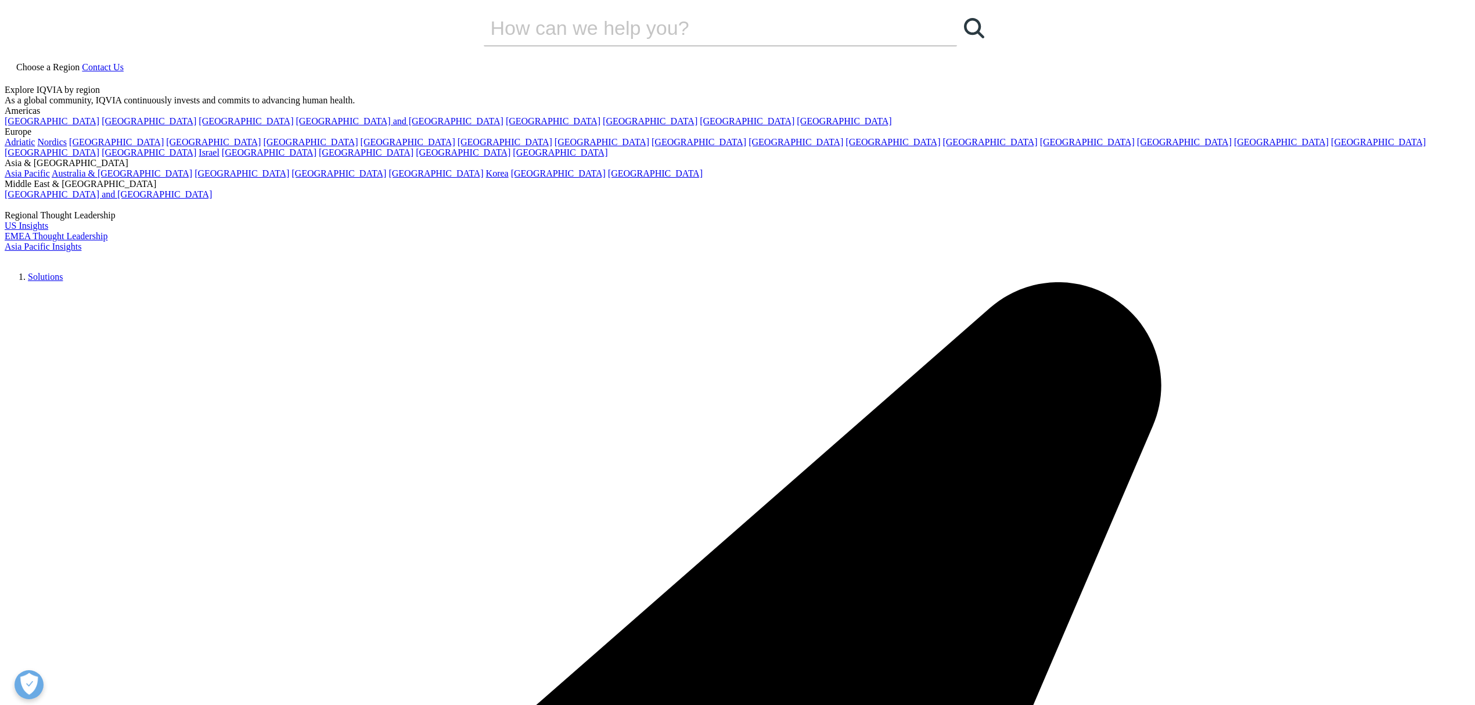 The height and width of the screenshot is (705, 1475). What do you see at coordinates (26, 225) in the screenshot?
I see `a: US Insights` at bounding box center [26, 225].